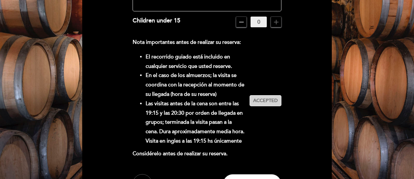  Describe the element at coordinates (195, 85) in the screenshot. I see `li: En el caso de los almuerzos; la visita se coordina con la recepción al momento de su llegada (hor...` at that location.